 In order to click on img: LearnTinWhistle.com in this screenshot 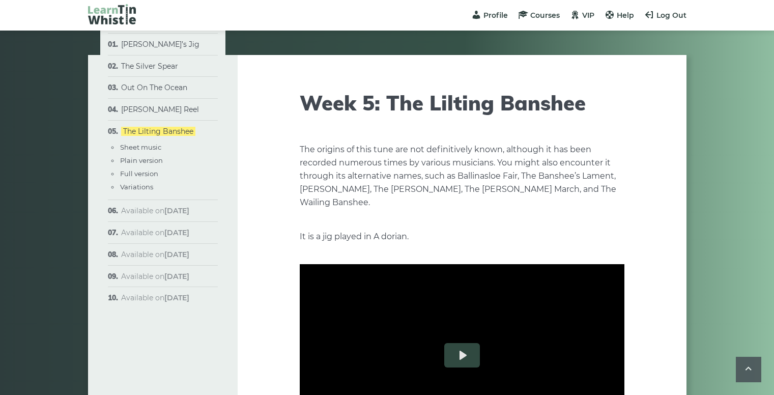, I will do `click(112, 14)`.